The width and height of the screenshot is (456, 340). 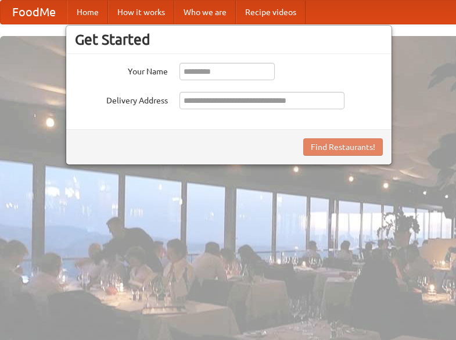 What do you see at coordinates (34, 12) in the screenshot?
I see `a: FoodMe` at bounding box center [34, 12].